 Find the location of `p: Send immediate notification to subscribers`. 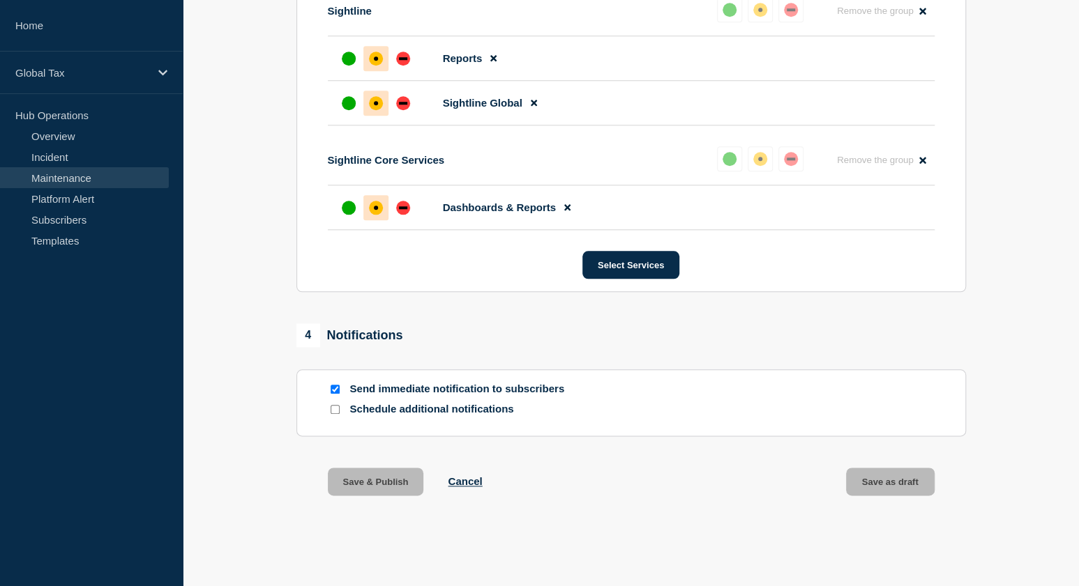

p: Send immediate notification to subscribers is located at coordinates (462, 389).